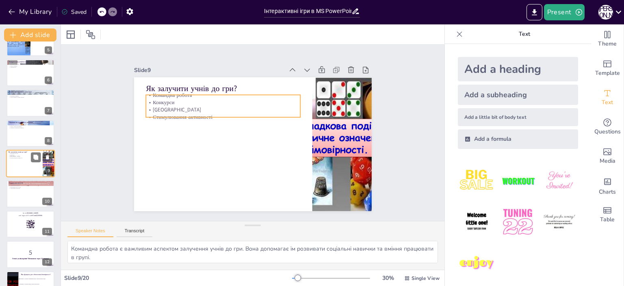 The image size is (624, 286). I want to click on img: 6.jpeg, so click(559, 222).